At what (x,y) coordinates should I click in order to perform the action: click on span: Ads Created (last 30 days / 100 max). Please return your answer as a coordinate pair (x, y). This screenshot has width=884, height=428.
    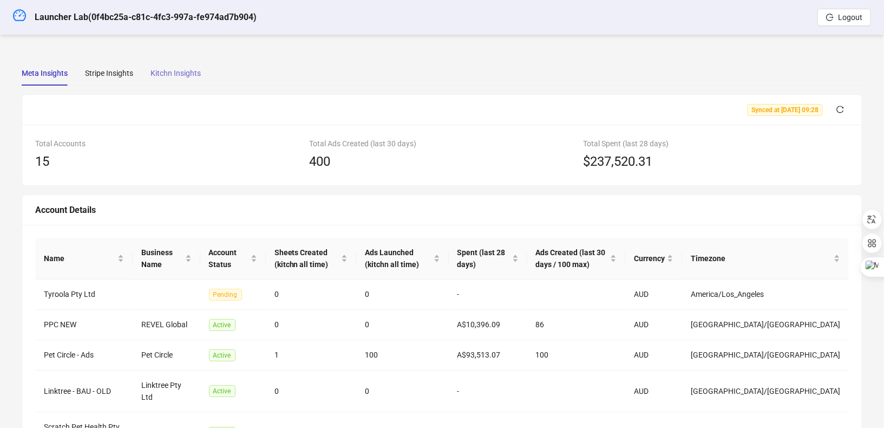
    Looking at the image, I should click on (571, 258).